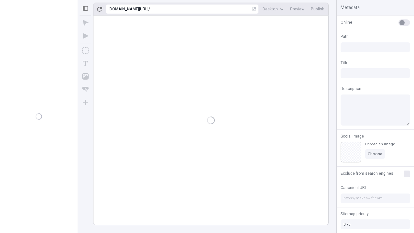 This screenshot has width=414, height=233. What do you see at coordinates (85, 50) in the screenshot?
I see `button: Box` at bounding box center [85, 50].